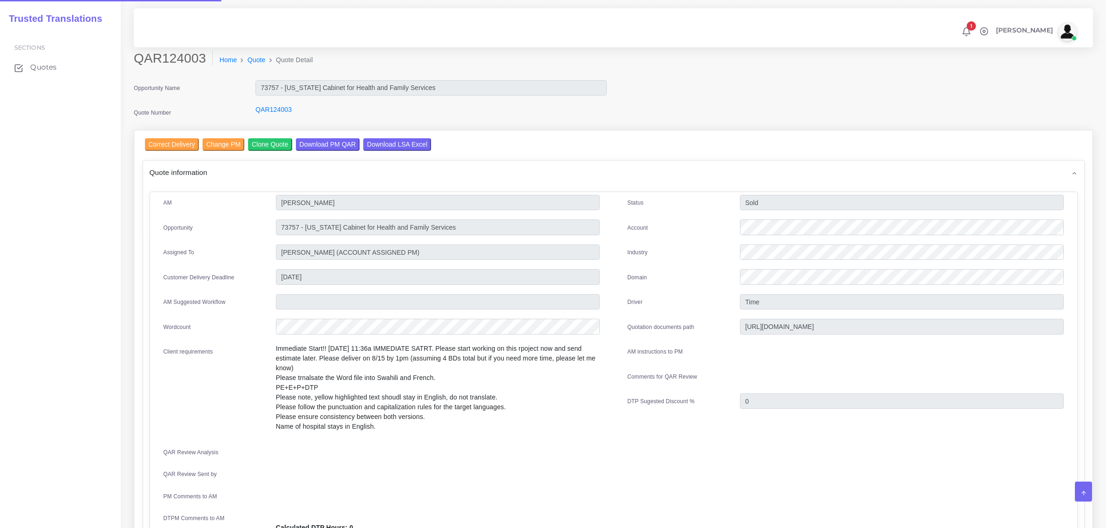  Describe the element at coordinates (661, 327) in the screenshot. I see `label: Quotation documents path` at that location.